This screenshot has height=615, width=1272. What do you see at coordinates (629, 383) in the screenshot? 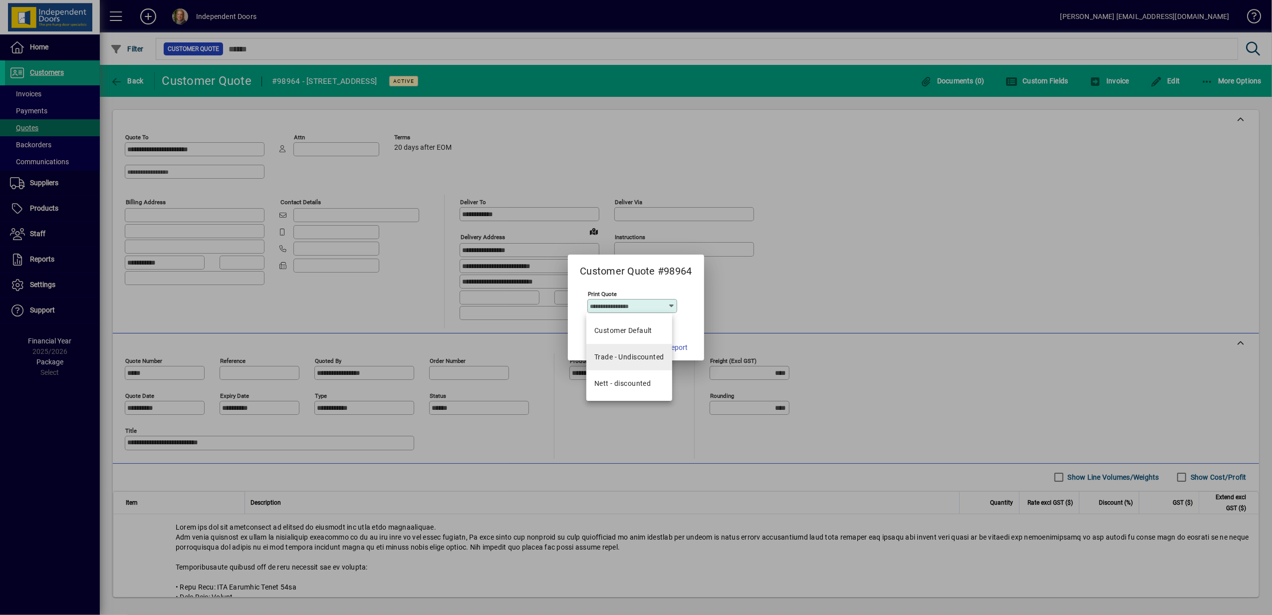
I see `mat-option: Nett - discounted` at bounding box center [629, 383].